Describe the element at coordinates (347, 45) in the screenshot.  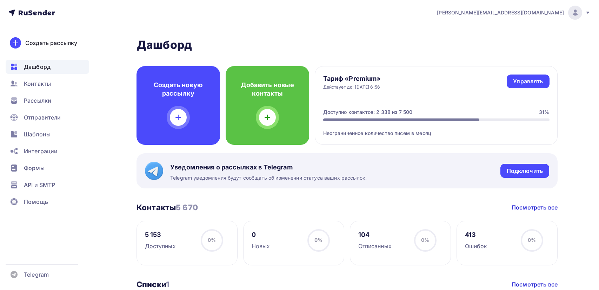
I see `h2: Дашборд` at that location.